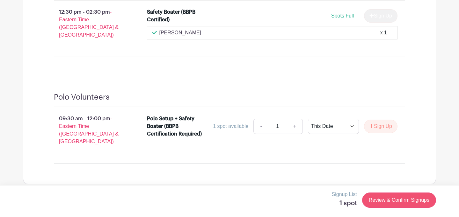  I want to click on div: Polo Setup + Safety Boater (BBPB Certification Required), so click(174, 127).